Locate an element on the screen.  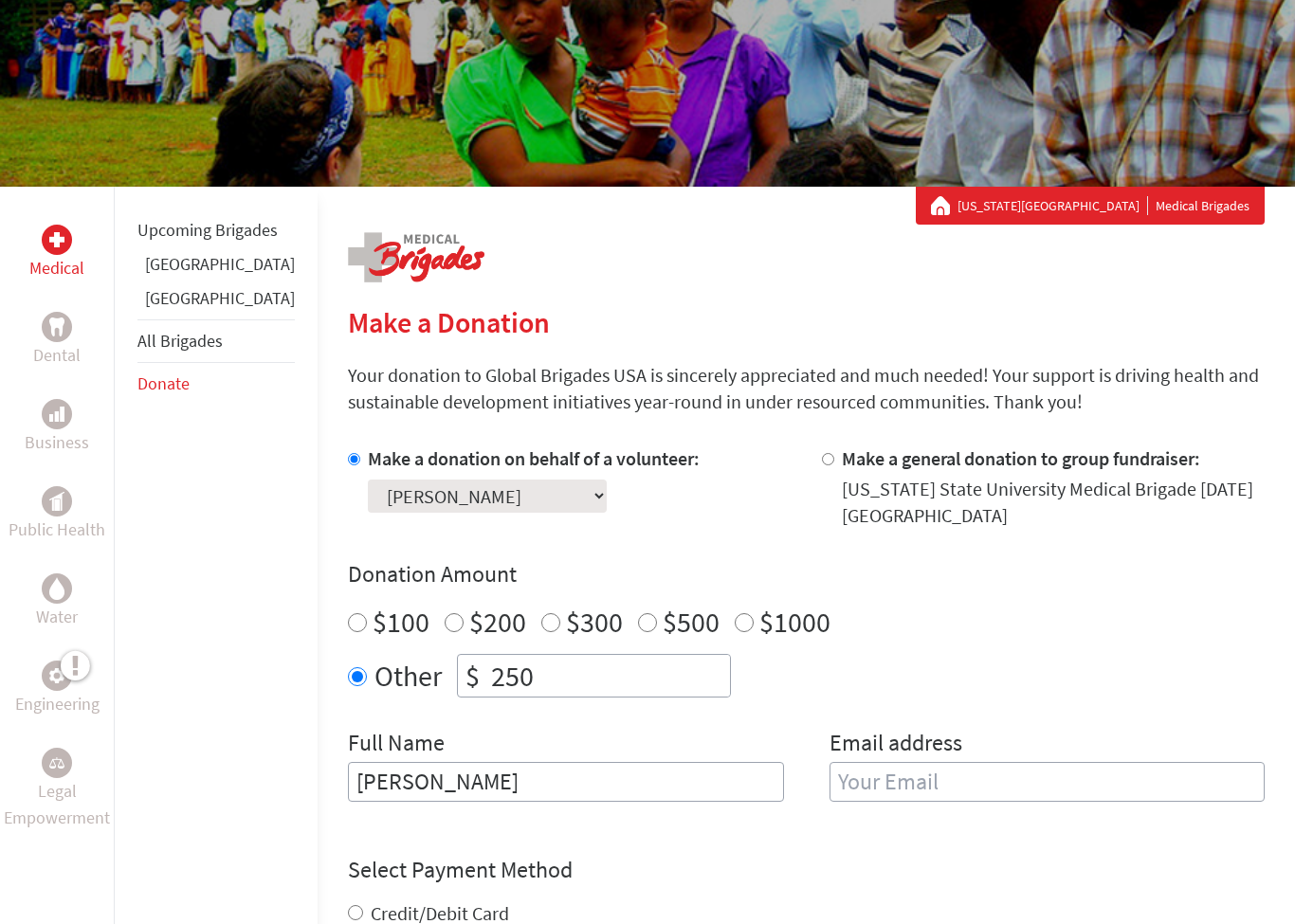
h4: Donation Amount is located at coordinates (806, 575).